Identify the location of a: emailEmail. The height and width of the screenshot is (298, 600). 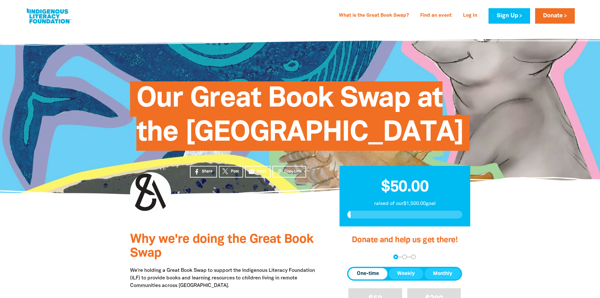
(258, 171).